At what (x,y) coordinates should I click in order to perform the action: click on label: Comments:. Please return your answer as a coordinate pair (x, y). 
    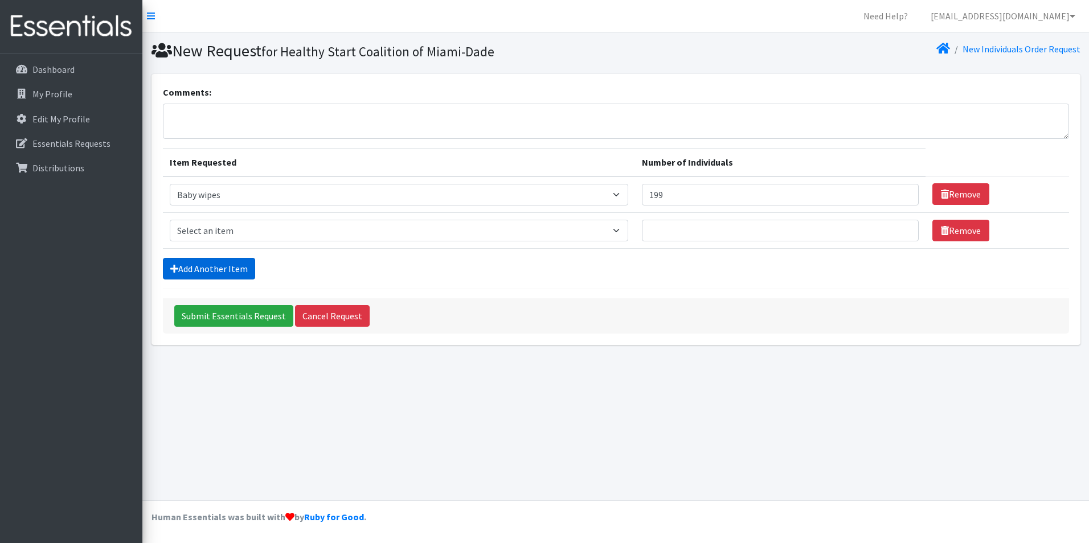
    Looking at the image, I should click on (187, 92).